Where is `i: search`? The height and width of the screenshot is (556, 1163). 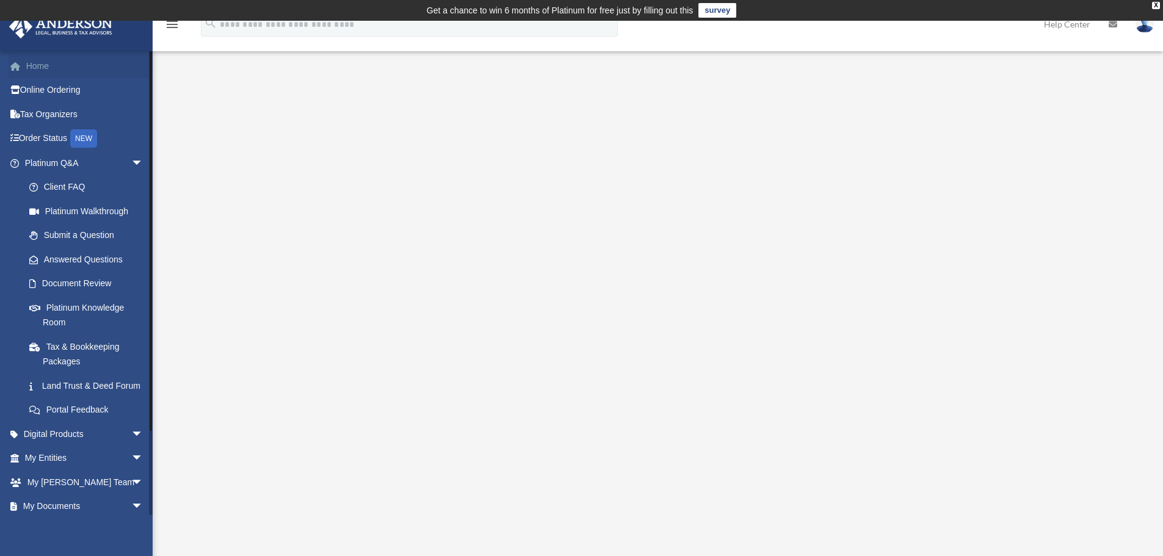
i: search is located at coordinates (211, 23).